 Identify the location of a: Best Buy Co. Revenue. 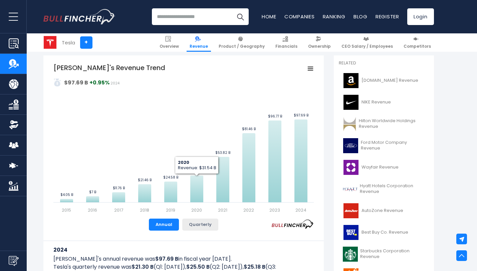
(384, 232).